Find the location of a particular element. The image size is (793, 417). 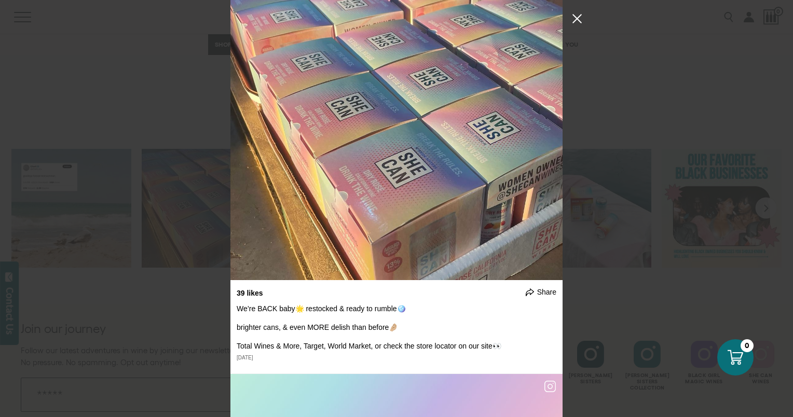

div: 39 likes is located at coordinates (250, 293).